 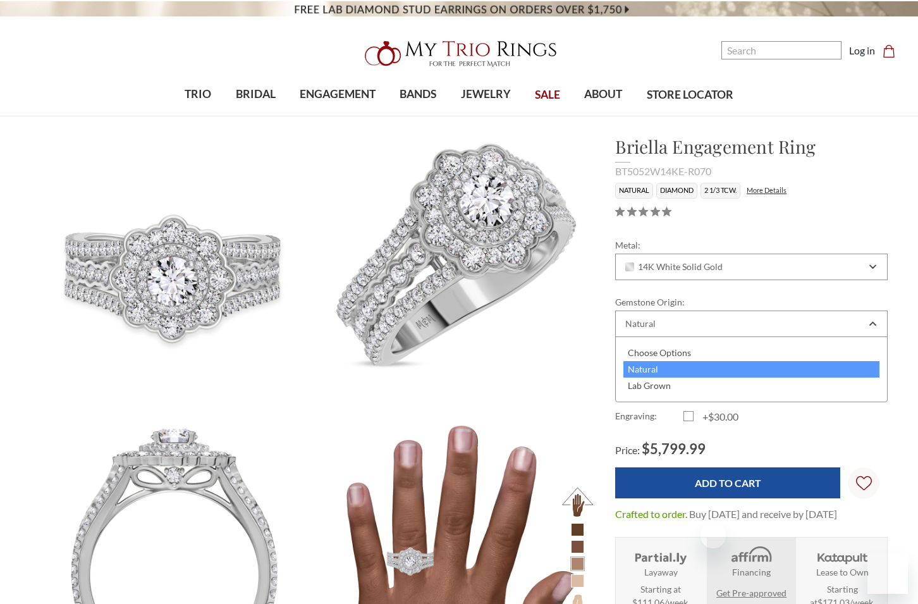 What do you see at coordinates (418, 94) in the screenshot?
I see `a: BANDS` at bounding box center [418, 94].